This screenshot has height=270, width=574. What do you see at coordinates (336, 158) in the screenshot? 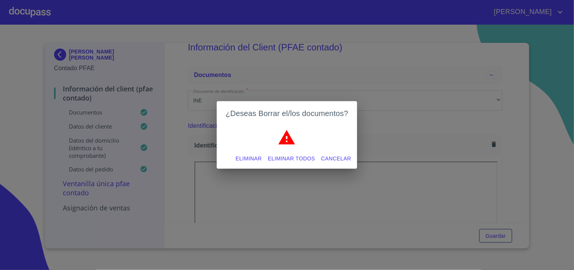
I see `button: Cancelar` at bounding box center [336, 158].